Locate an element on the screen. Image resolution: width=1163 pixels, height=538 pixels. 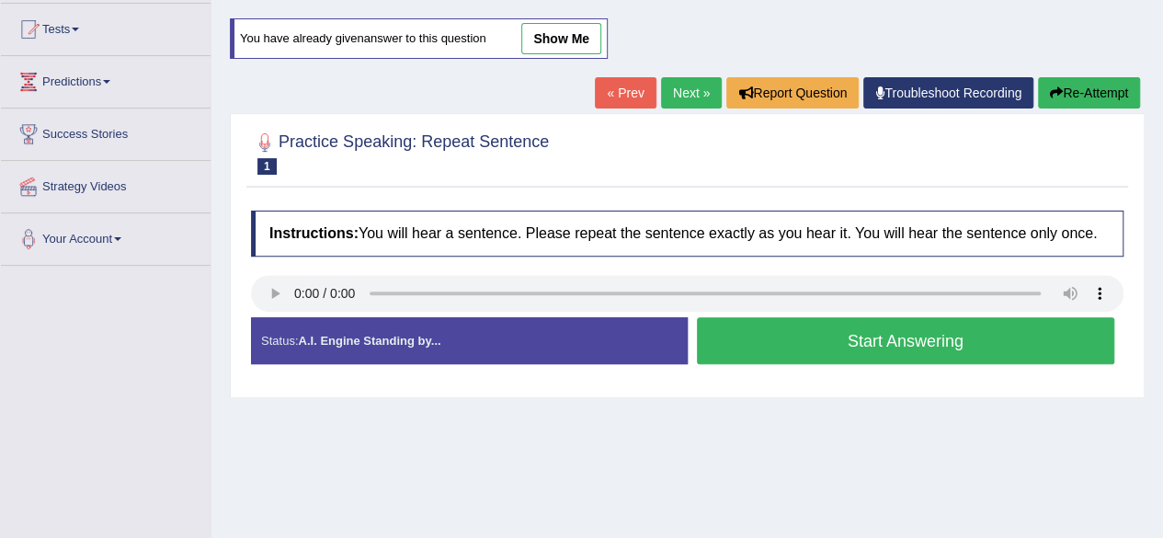
div: You have already given answer to this question is located at coordinates (418, 39).